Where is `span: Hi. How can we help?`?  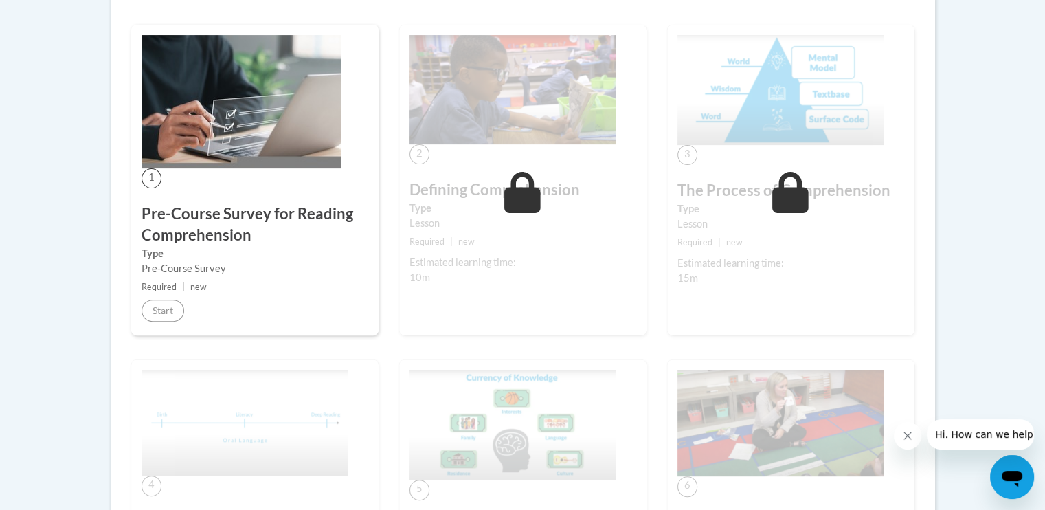
span: Hi. How can we help? is located at coordinates (60, 15).